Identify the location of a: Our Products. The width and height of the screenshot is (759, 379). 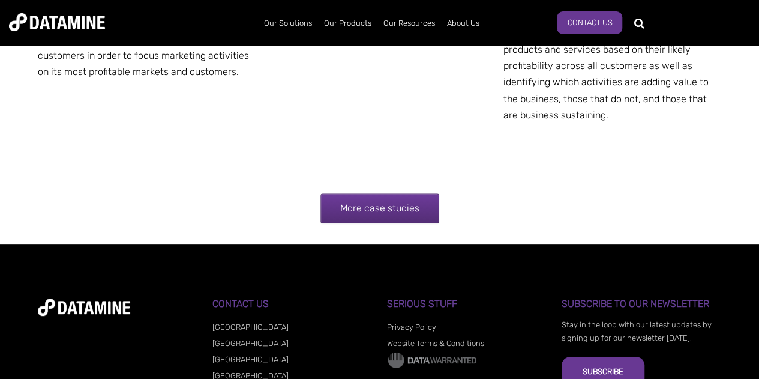
(347, 23).